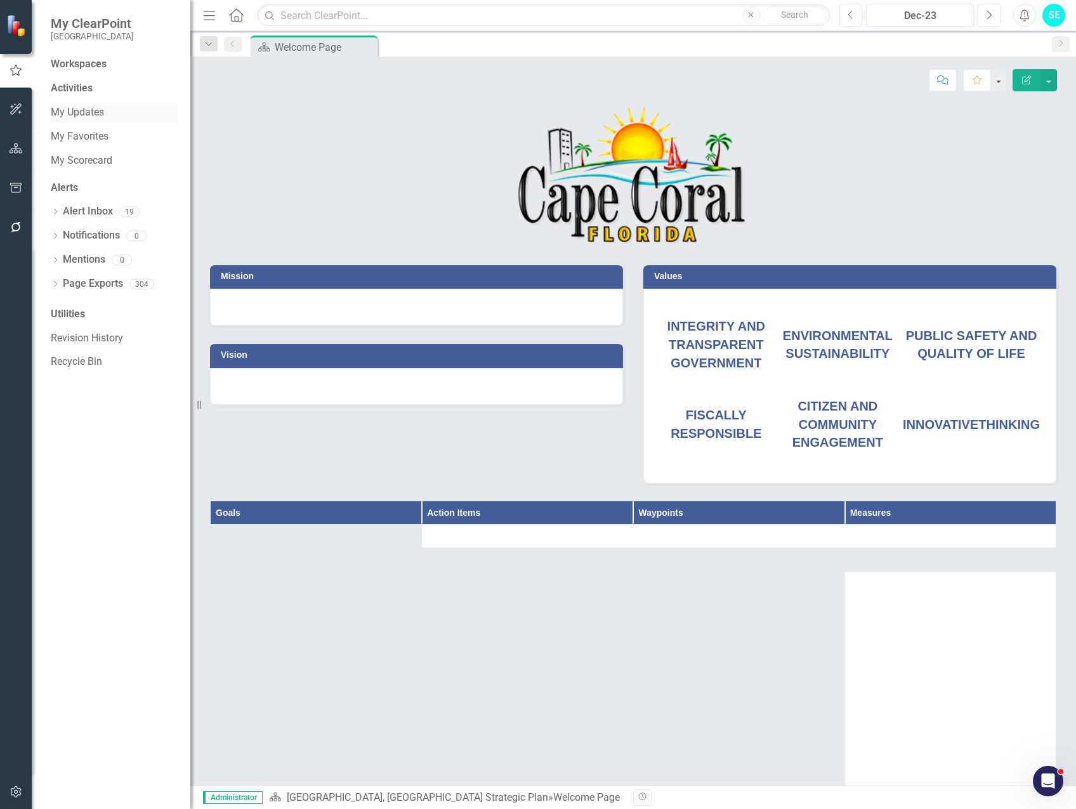 Image resolution: width=1076 pixels, height=809 pixels. Describe the element at coordinates (795, 15) in the screenshot. I see `button: Search` at that location.